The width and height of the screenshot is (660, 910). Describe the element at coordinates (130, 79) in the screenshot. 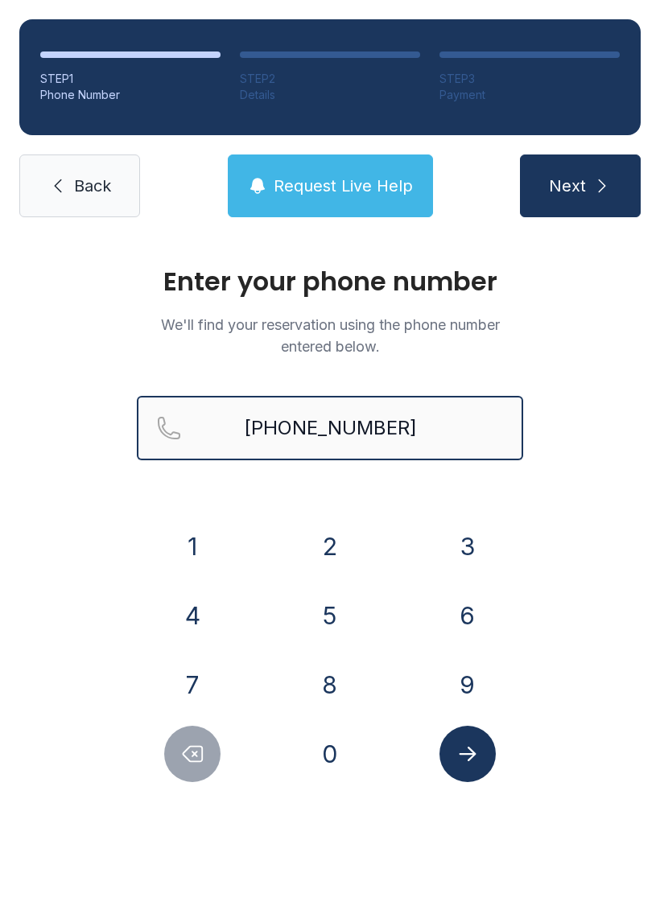

I see `div: STEP 1` at that location.